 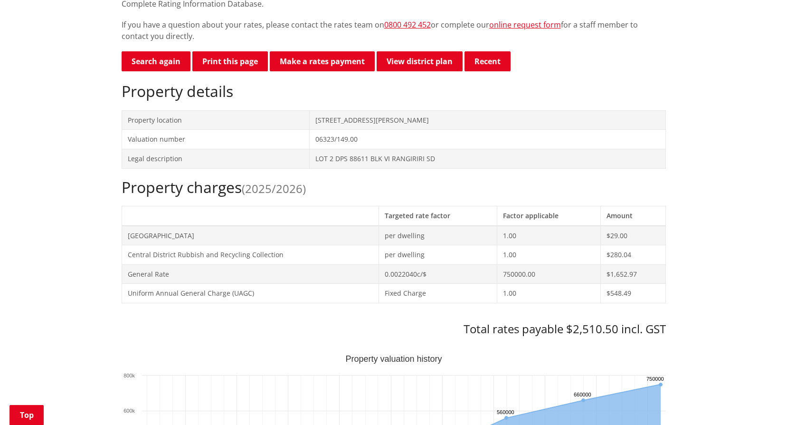 What do you see at coordinates (438, 215) in the screenshot?
I see `th: Targeted rate factor` at bounding box center [438, 215].